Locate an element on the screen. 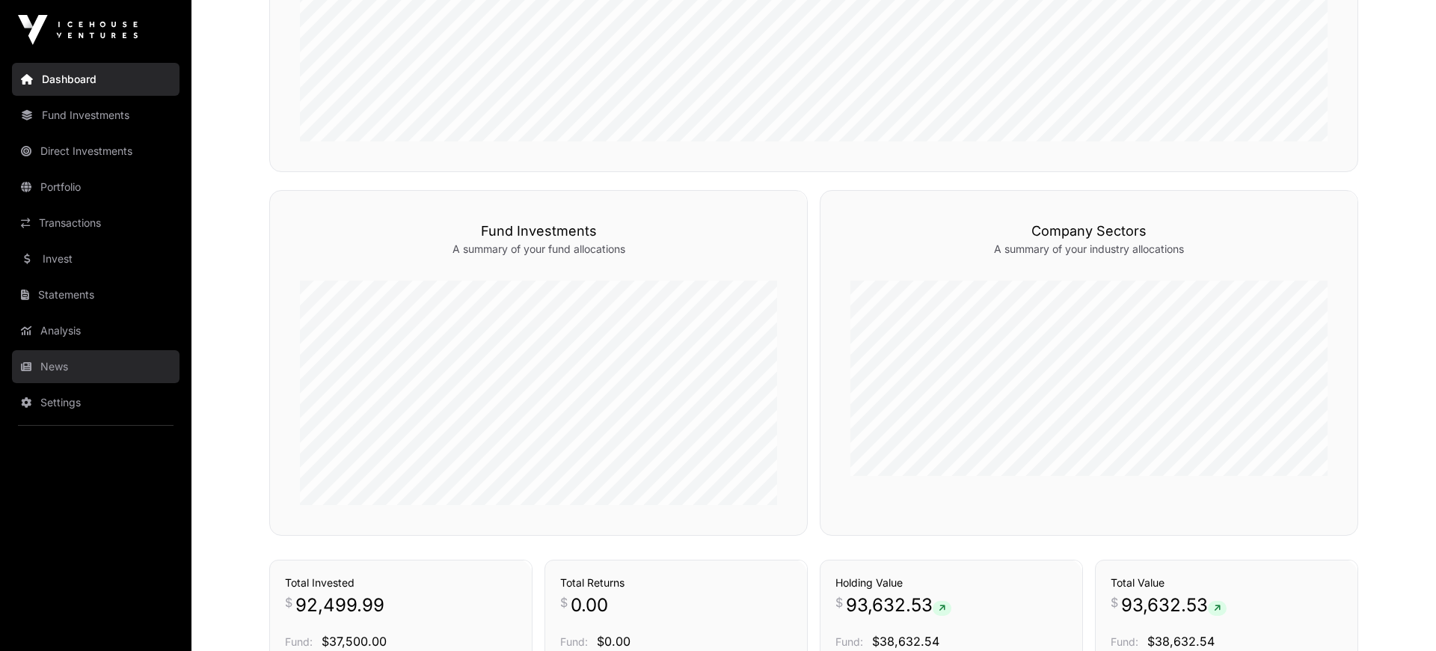  a: Dashboard is located at coordinates (96, 79).